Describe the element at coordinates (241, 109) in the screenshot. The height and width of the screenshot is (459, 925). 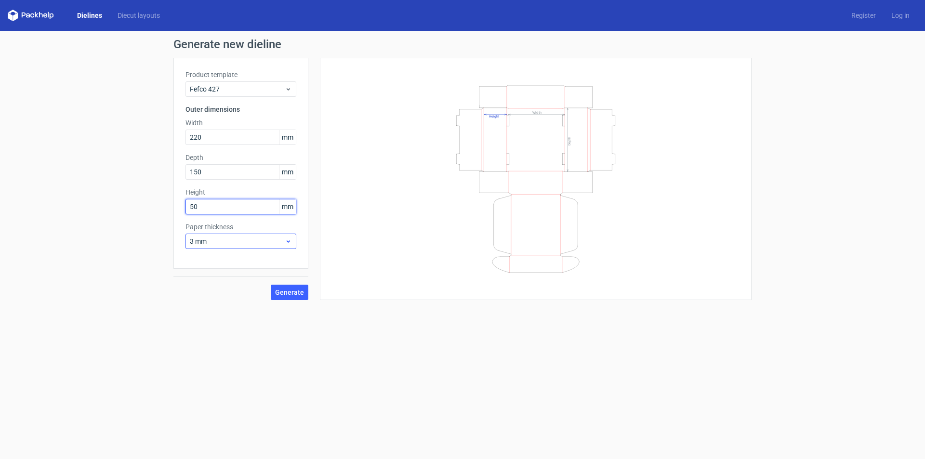
I see `h3: Outer dimensions` at that location.